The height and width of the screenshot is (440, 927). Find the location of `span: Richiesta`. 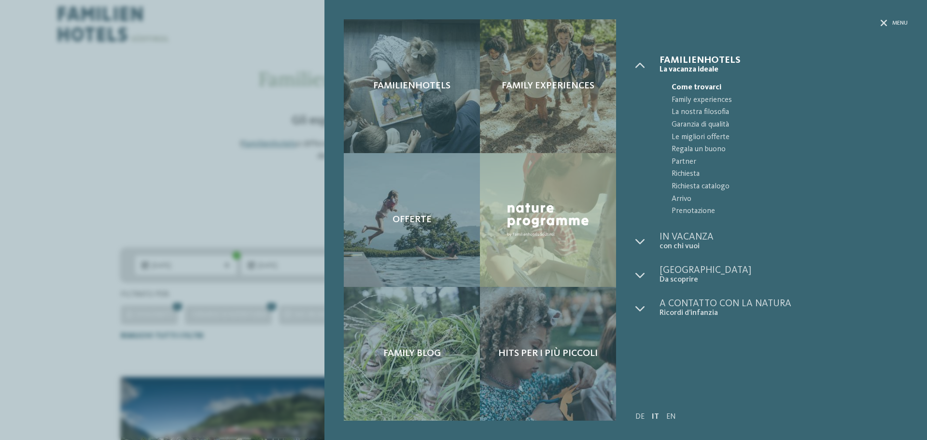

span: Richiesta is located at coordinates (790, 174).